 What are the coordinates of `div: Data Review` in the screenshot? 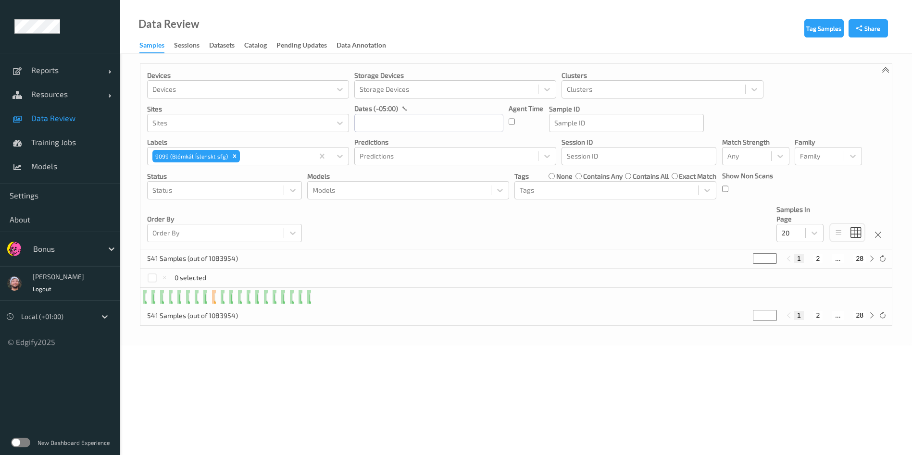 It's located at (169, 24).